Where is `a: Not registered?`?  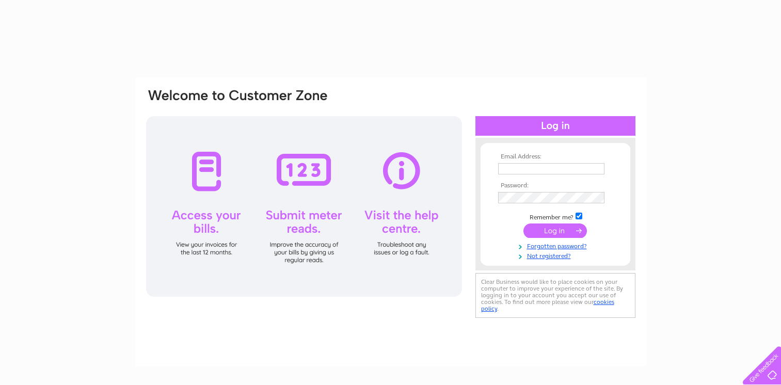 a: Not registered? is located at coordinates (556, 255).